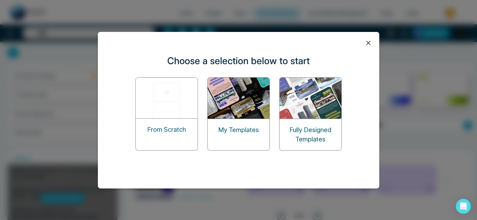  What do you see at coordinates (311, 135) in the screenshot?
I see `p: Fully Designed Templates` at bounding box center [311, 135].